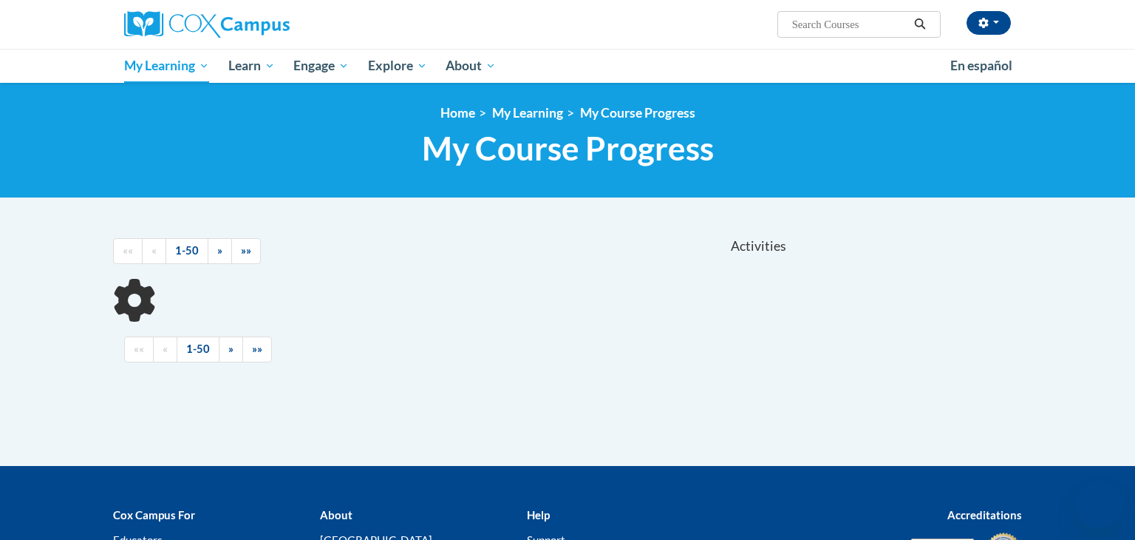 The height and width of the screenshot is (540, 1135). I want to click on span: Explore, so click(398, 66).